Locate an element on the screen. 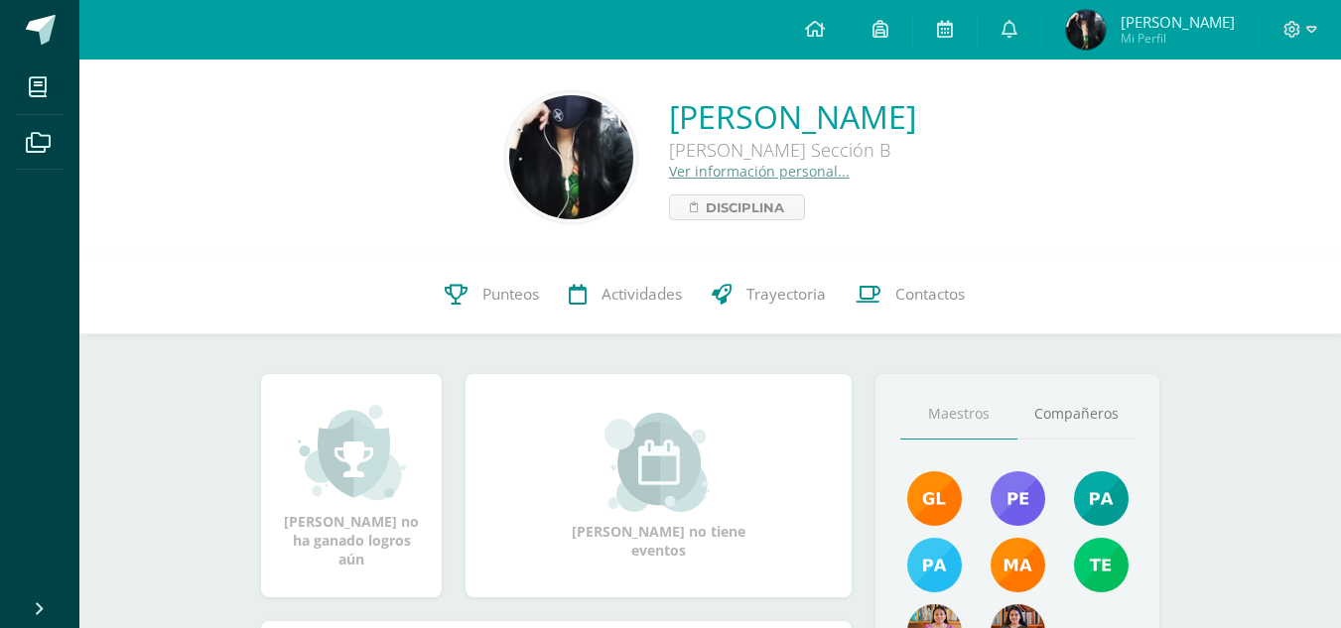  img: 895b5ece1ed178905445368d61b5ce67.png is located at coordinates (934, 498).